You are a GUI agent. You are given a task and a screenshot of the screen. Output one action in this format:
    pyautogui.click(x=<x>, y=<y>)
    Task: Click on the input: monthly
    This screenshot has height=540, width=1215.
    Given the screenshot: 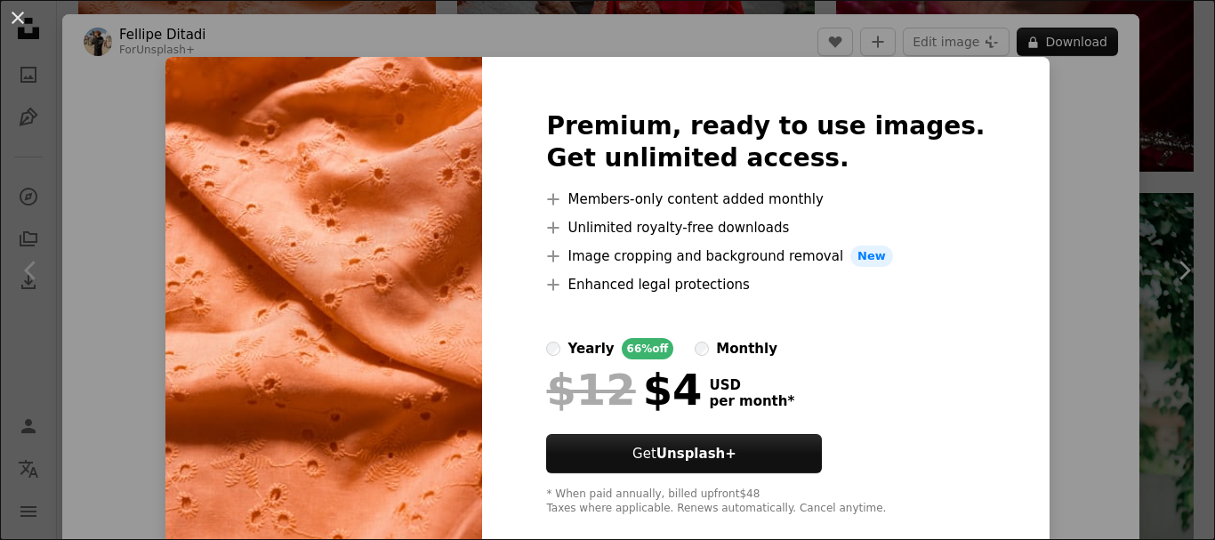 What is the action you would take?
    pyautogui.click(x=702, y=349)
    